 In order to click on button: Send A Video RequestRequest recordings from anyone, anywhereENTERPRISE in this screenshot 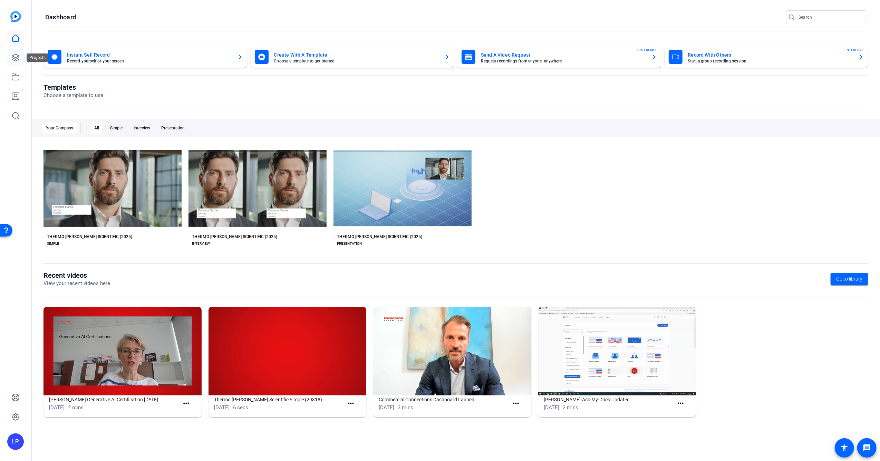, I will do `click(559, 57)`.